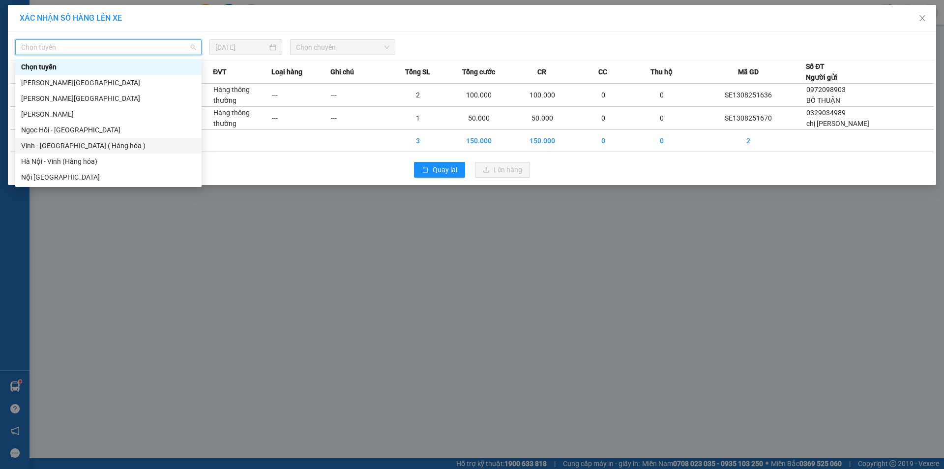  I want to click on span: Tổng SL, so click(418, 72).